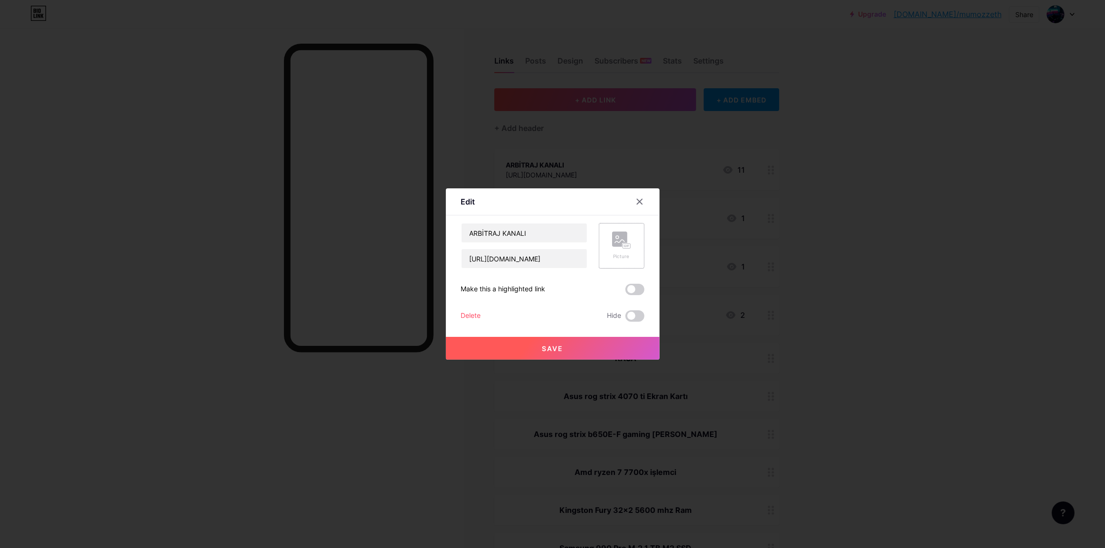 This screenshot has height=548, width=1105. What do you see at coordinates (621, 256) in the screenshot?
I see `div: Picture` at bounding box center [621, 256].